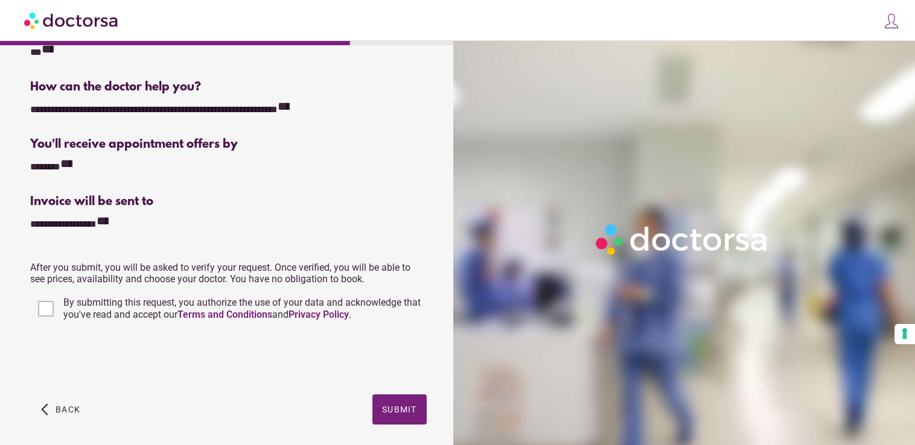 Image resolution: width=915 pixels, height=445 pixels. What do you see at coordinates (682, 240) in the screenshot?
I see `img: Logo-Doctorsa-trans-White-partial-flat.png` at bounding box center [682, 240].